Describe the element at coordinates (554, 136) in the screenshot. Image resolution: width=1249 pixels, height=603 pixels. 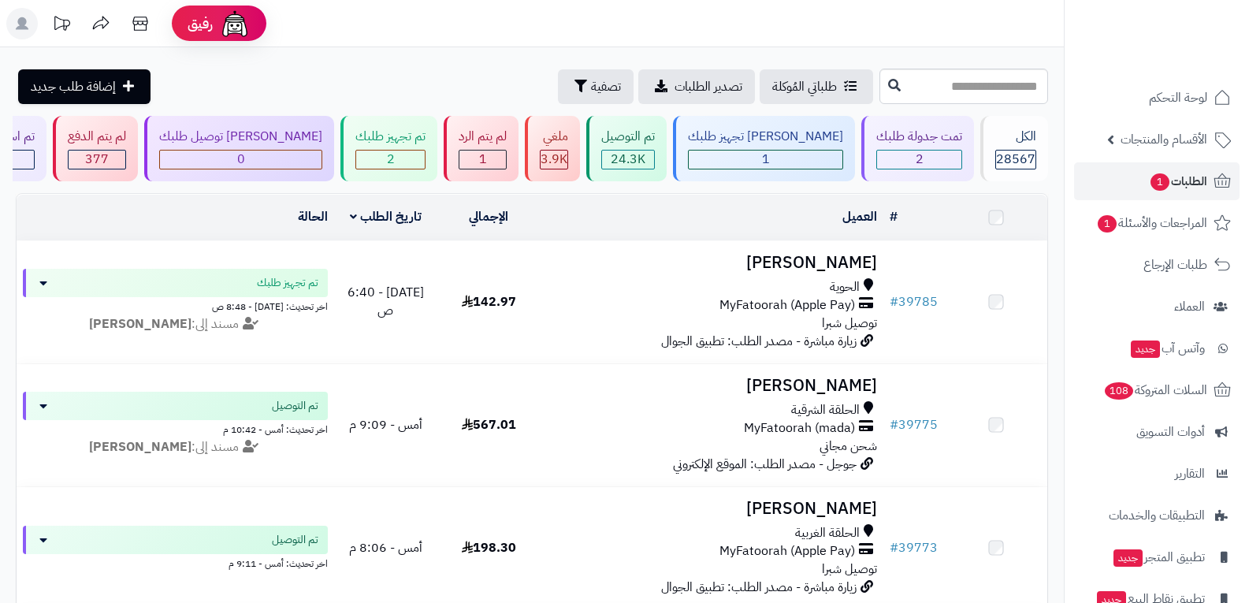
I see `div: ملغي` at that location.